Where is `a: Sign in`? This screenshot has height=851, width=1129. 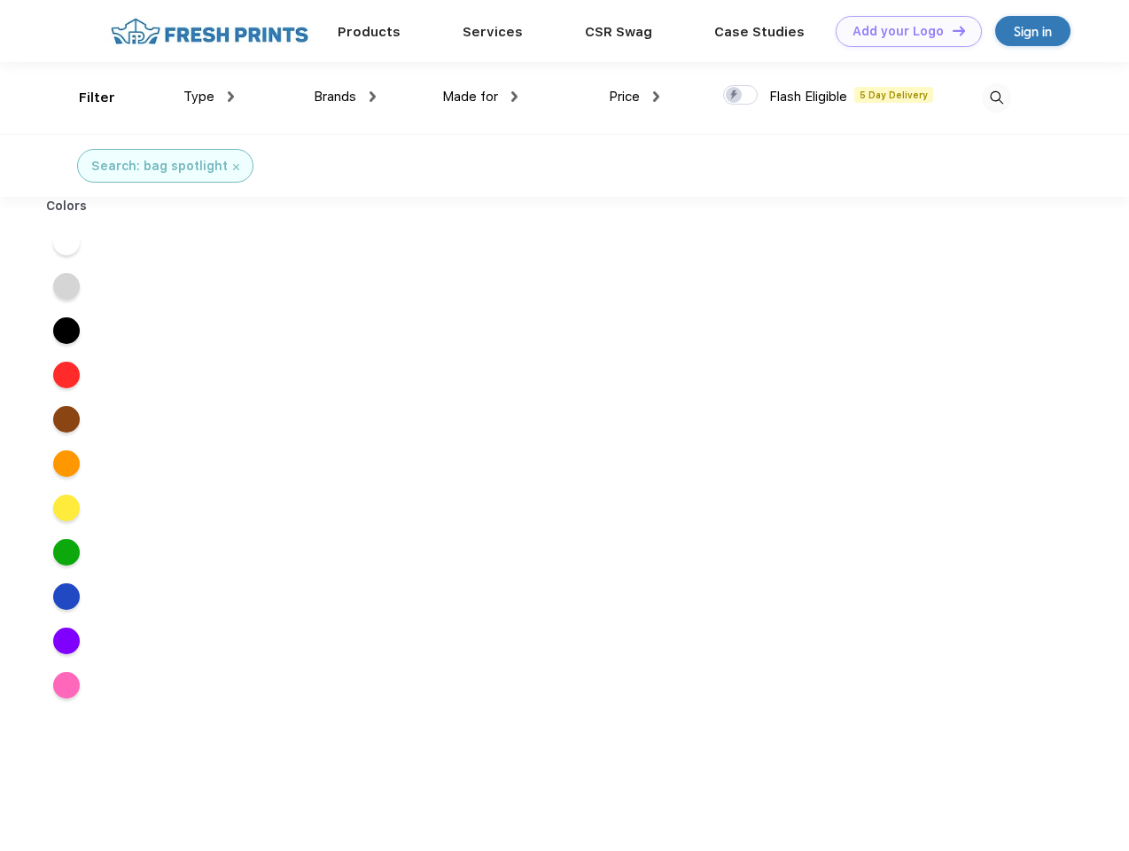
a: Sign in is located at coordinates (1033, 31).